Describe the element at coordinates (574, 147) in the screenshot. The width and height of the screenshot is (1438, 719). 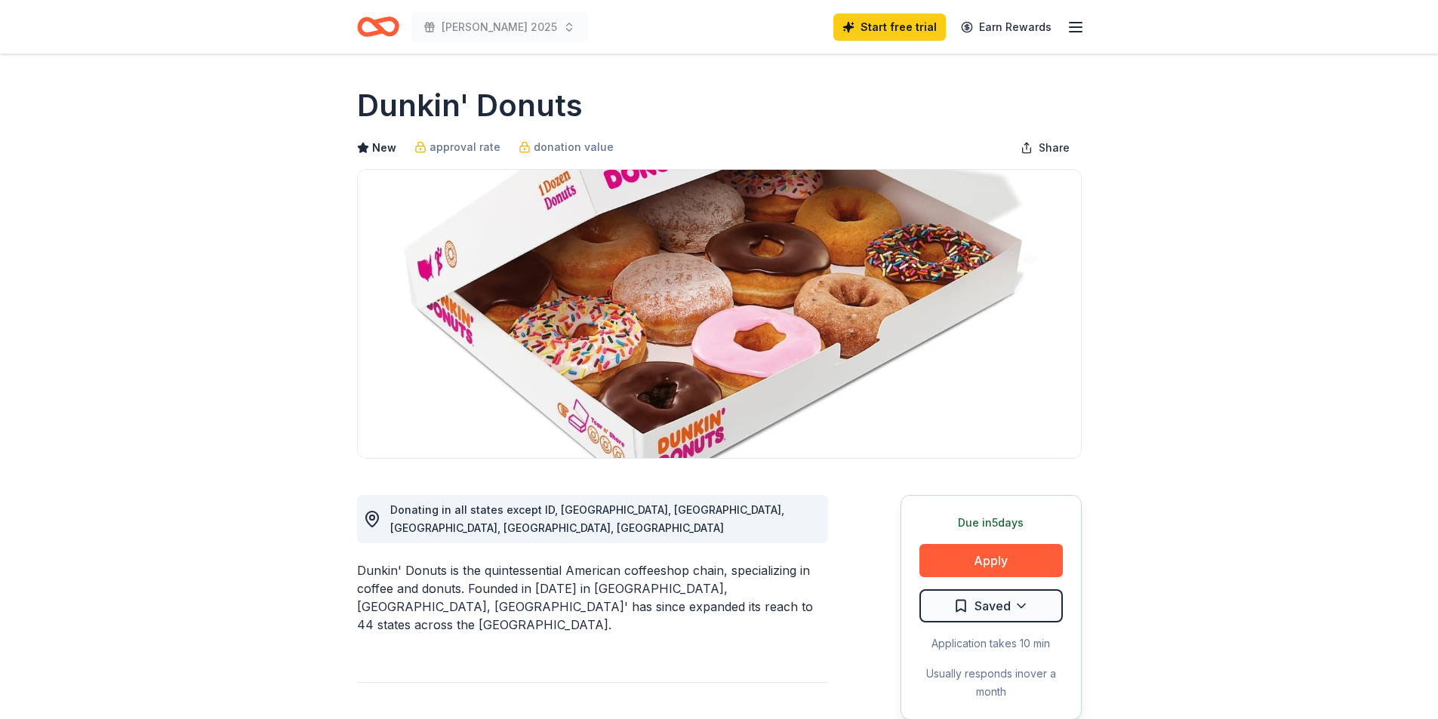
I see `span: donation value` at that location.